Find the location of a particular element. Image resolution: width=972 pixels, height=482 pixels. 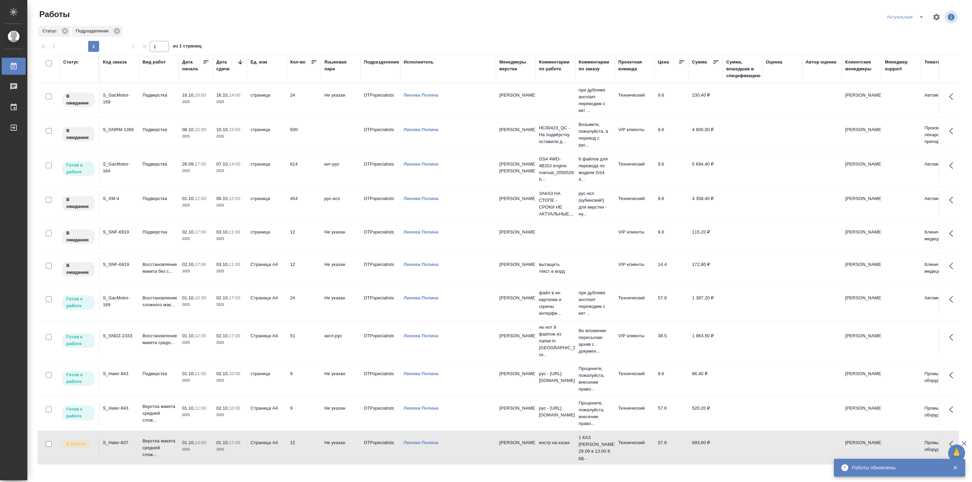

td: 9 is located at coordinates (304, 414).